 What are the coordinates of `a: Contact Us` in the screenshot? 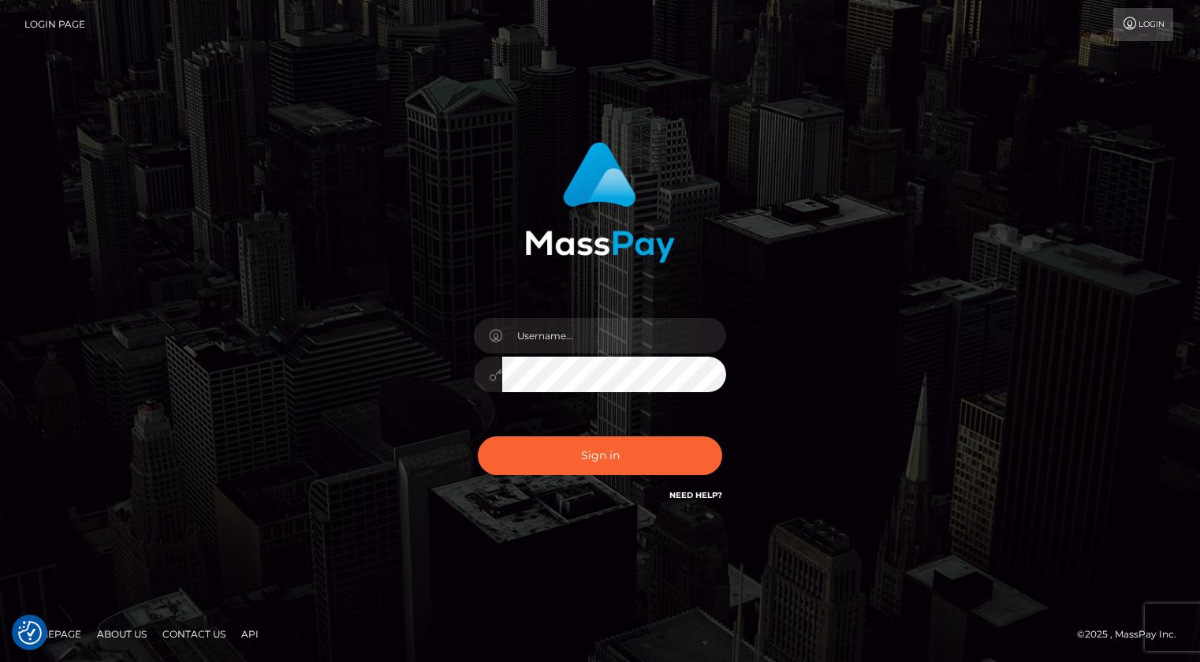 It's located at (194, 633).